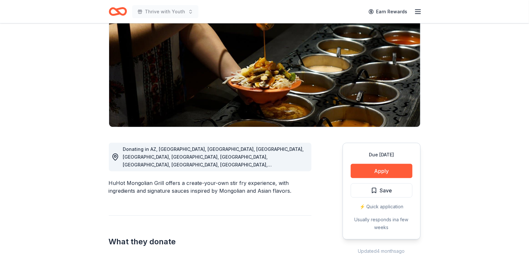 The image size is (529, 256). What do you see at coordinates (382, 207) in the screenshot?
I see `div: ⚡️ Quick application` at bounding box center [382, 207].